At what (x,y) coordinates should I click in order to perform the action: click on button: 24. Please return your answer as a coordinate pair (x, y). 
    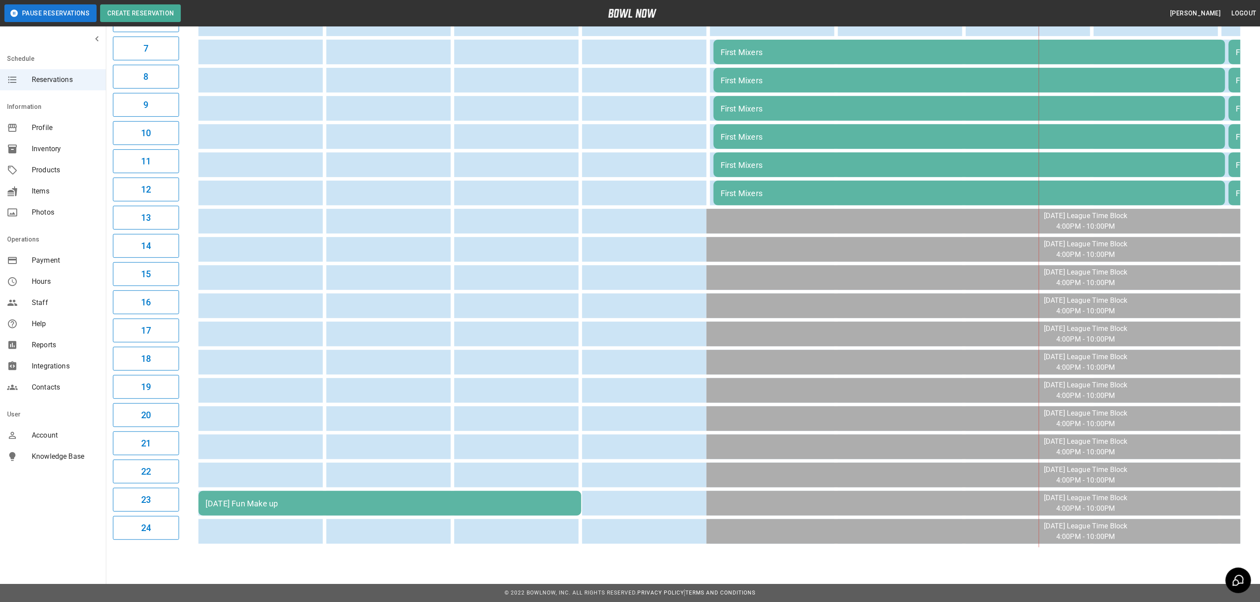
    Looking at the image, I should click on (146, 528).